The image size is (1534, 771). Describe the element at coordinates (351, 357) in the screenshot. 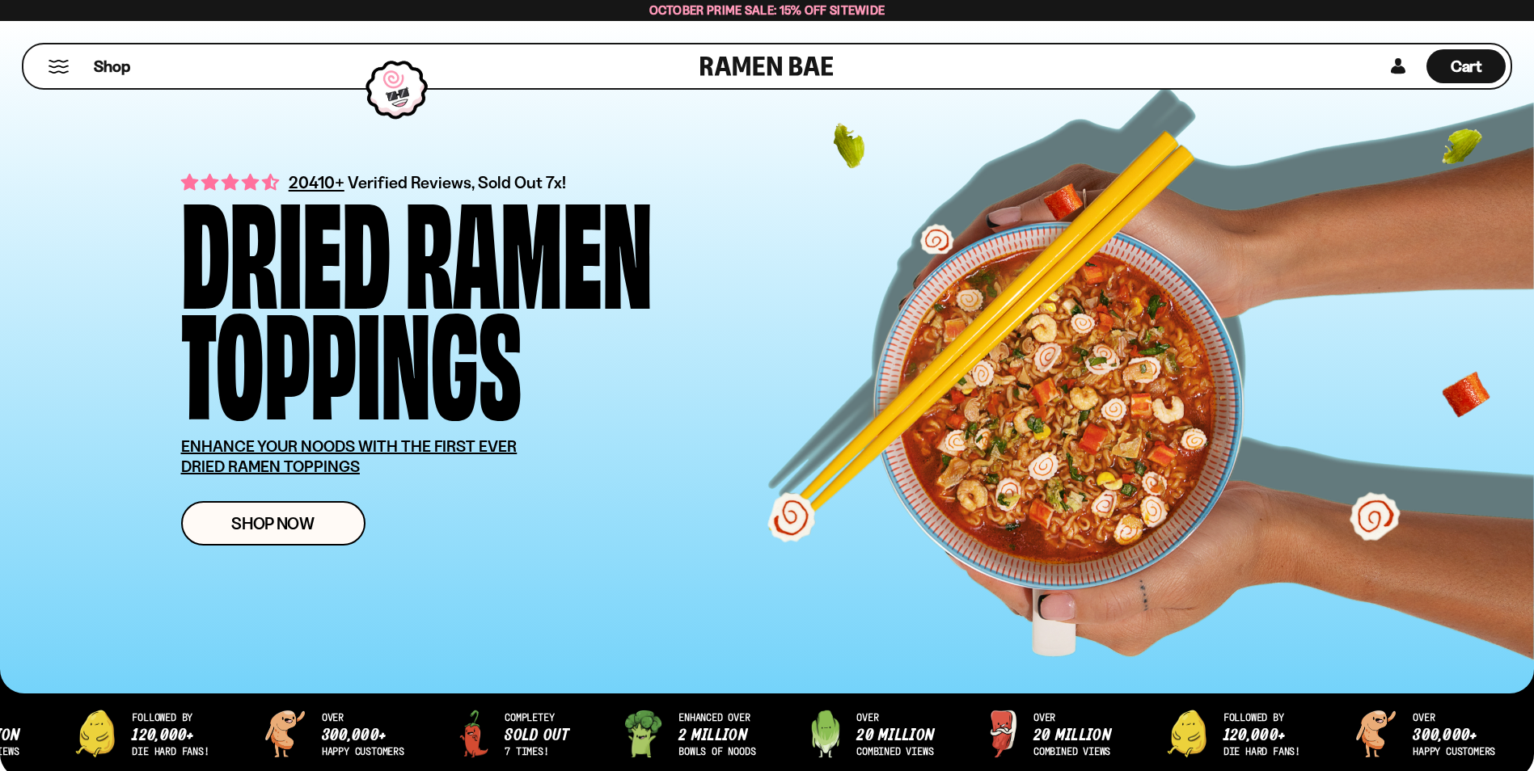

I see `div: Toppings` at that location.